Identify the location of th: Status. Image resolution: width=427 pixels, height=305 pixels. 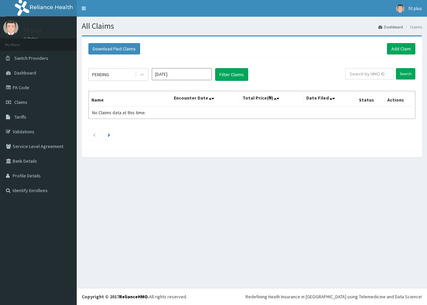
(370, 99).